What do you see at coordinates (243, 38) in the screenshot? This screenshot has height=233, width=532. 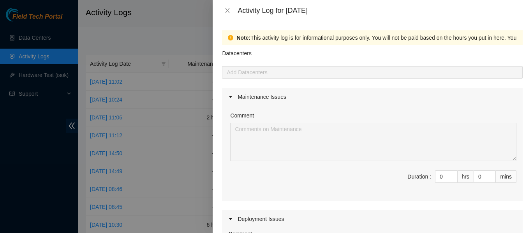 I see `strong: Note:` at bounding box center [243, 38].